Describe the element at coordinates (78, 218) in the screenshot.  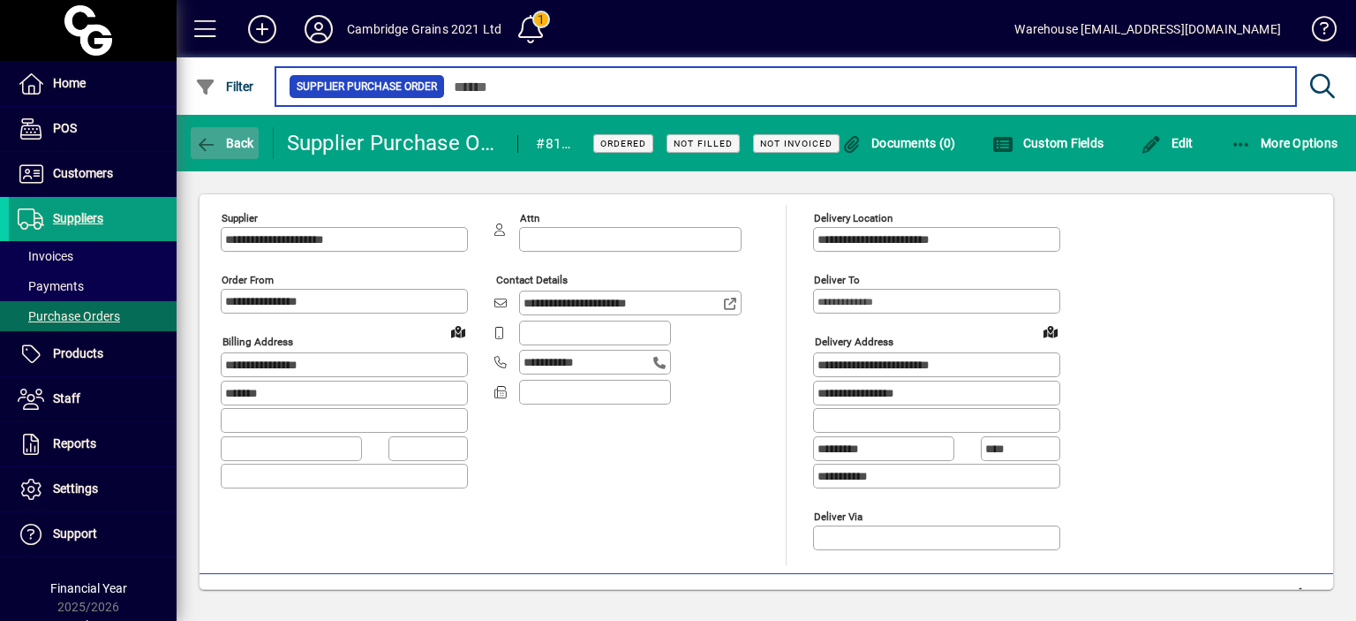
I see `span: Suppliers` at that location.